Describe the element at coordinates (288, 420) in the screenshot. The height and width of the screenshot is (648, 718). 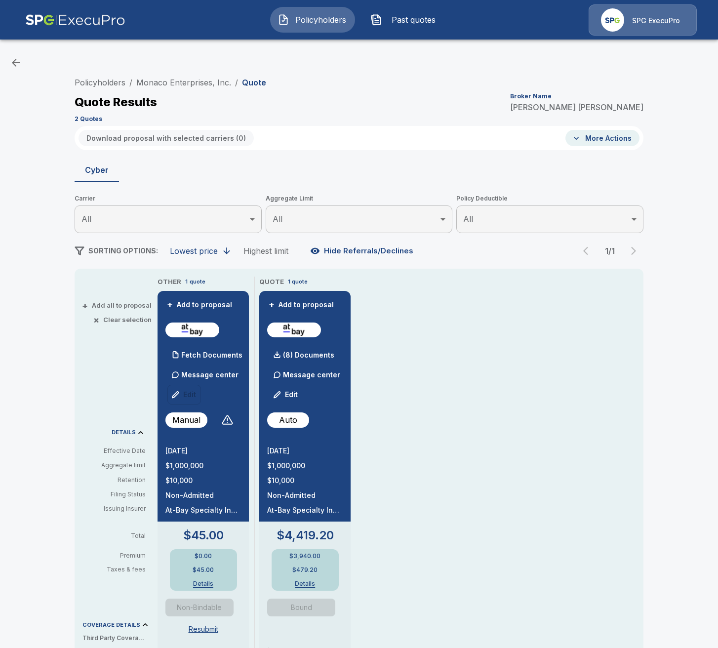
I see `p: Auto` at that location.